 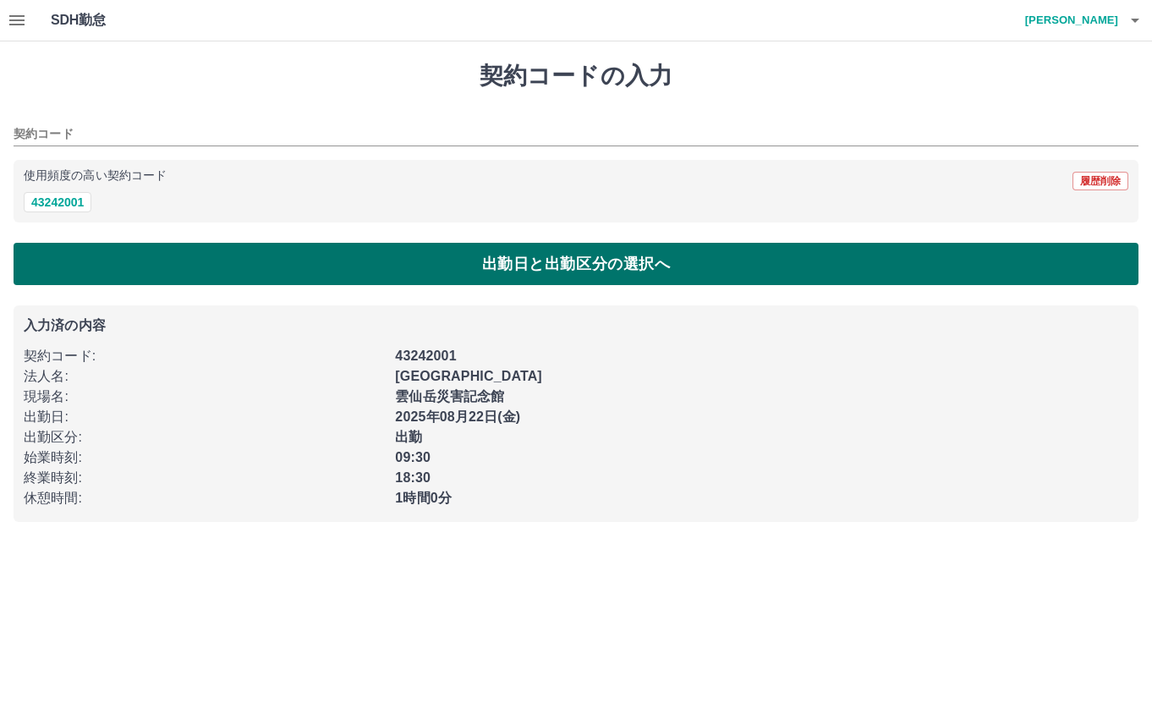 I want to click on p: 休憩時間 :, so click(x=204, y=498).